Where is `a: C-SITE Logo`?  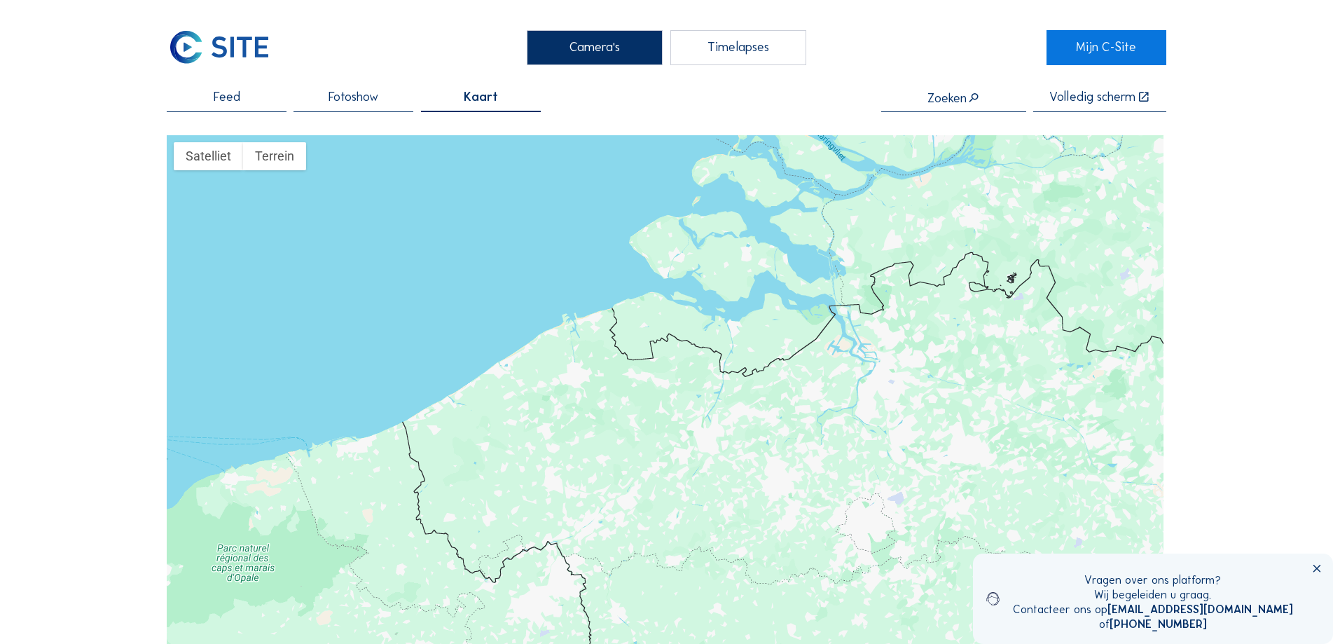 a: C-SITE Logo is located at coordinates (226, 48).